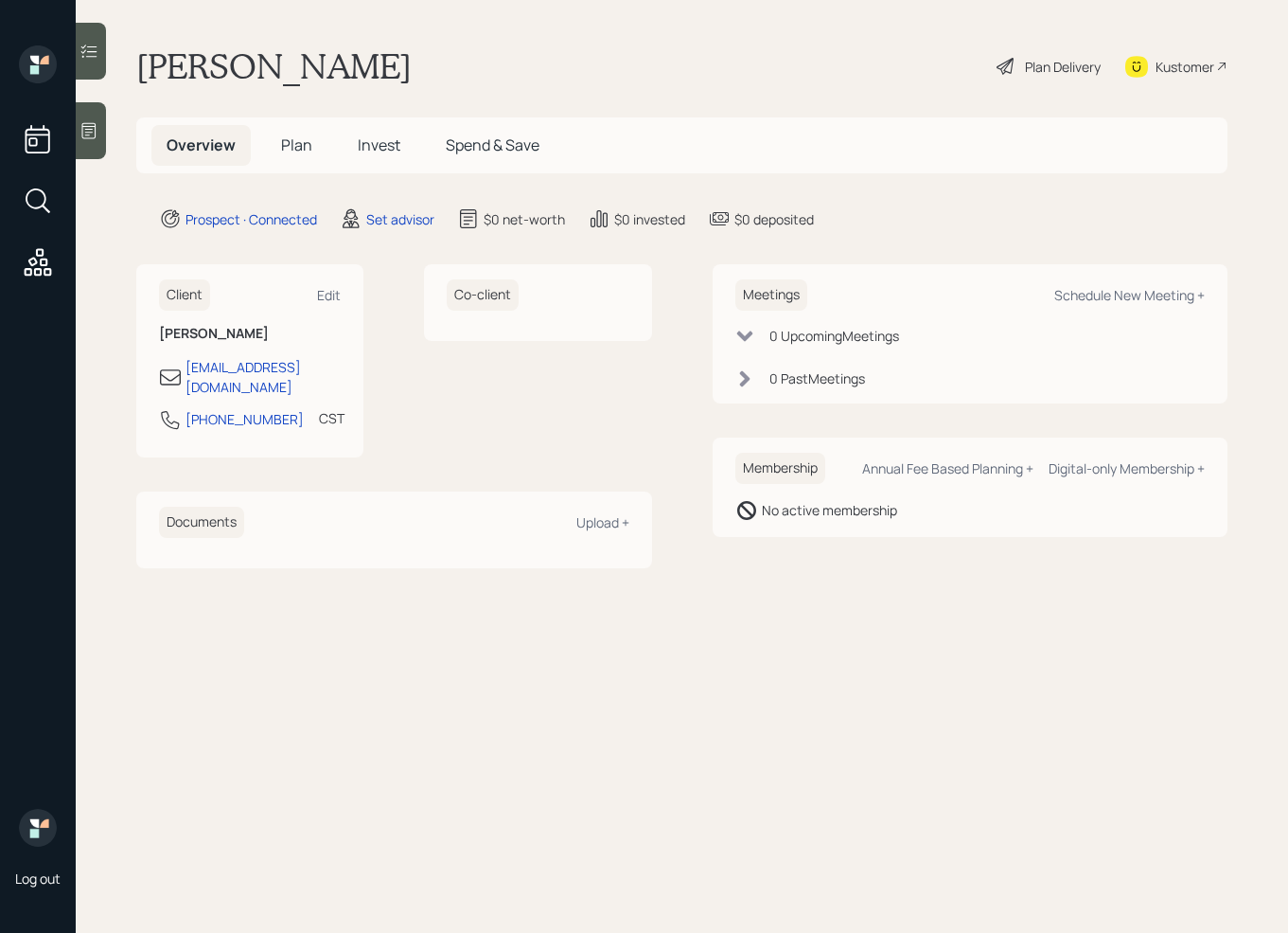 Image resolution: width=1288 pixels, height=933 pixels. Describe the element at coordinates (329, 294) in the screenshot. I see `div: Edit` at that location.